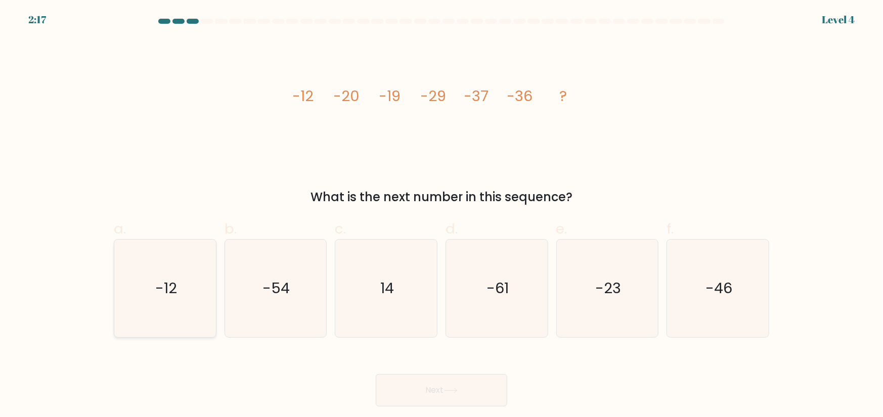 The width and height of the screenshot is (883, 417). I want to click on span: d., so click(451, 229).